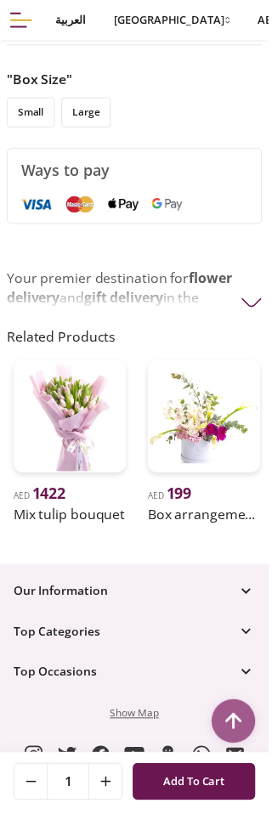 The image size is (272, 820). I want to click on span: Top Categories, so click(57, 639).